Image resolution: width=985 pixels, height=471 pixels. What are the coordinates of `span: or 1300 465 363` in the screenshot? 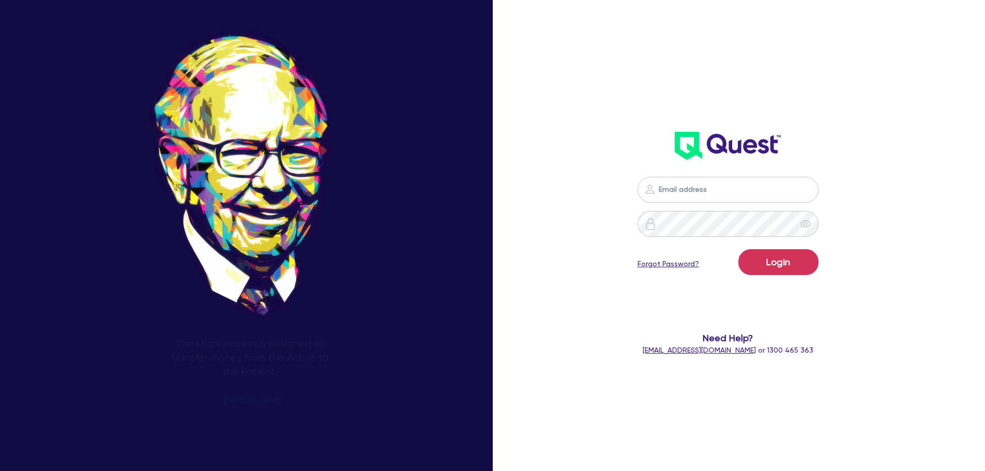 It's located at (728, 350).